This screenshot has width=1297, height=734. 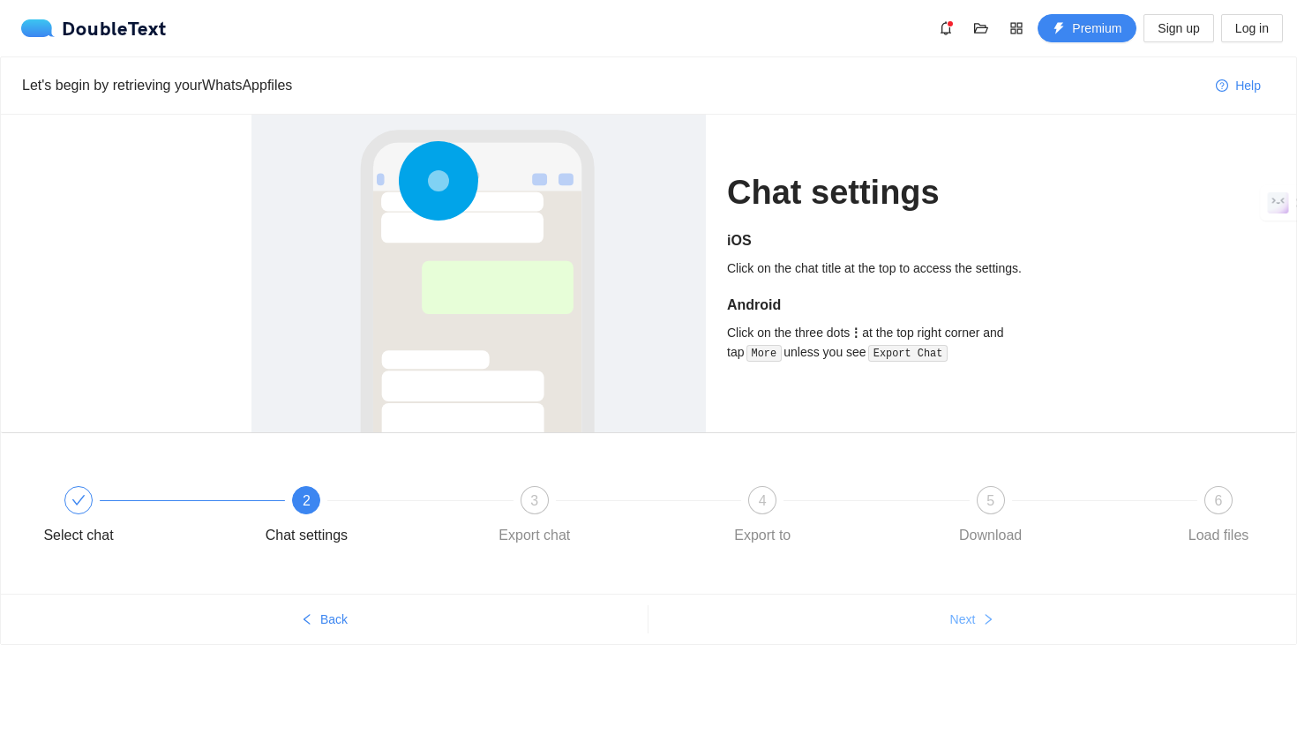 What do you see at coordinates (764, 354) in the screenshot?
I see `code: More` at bounding box center [764, 354].